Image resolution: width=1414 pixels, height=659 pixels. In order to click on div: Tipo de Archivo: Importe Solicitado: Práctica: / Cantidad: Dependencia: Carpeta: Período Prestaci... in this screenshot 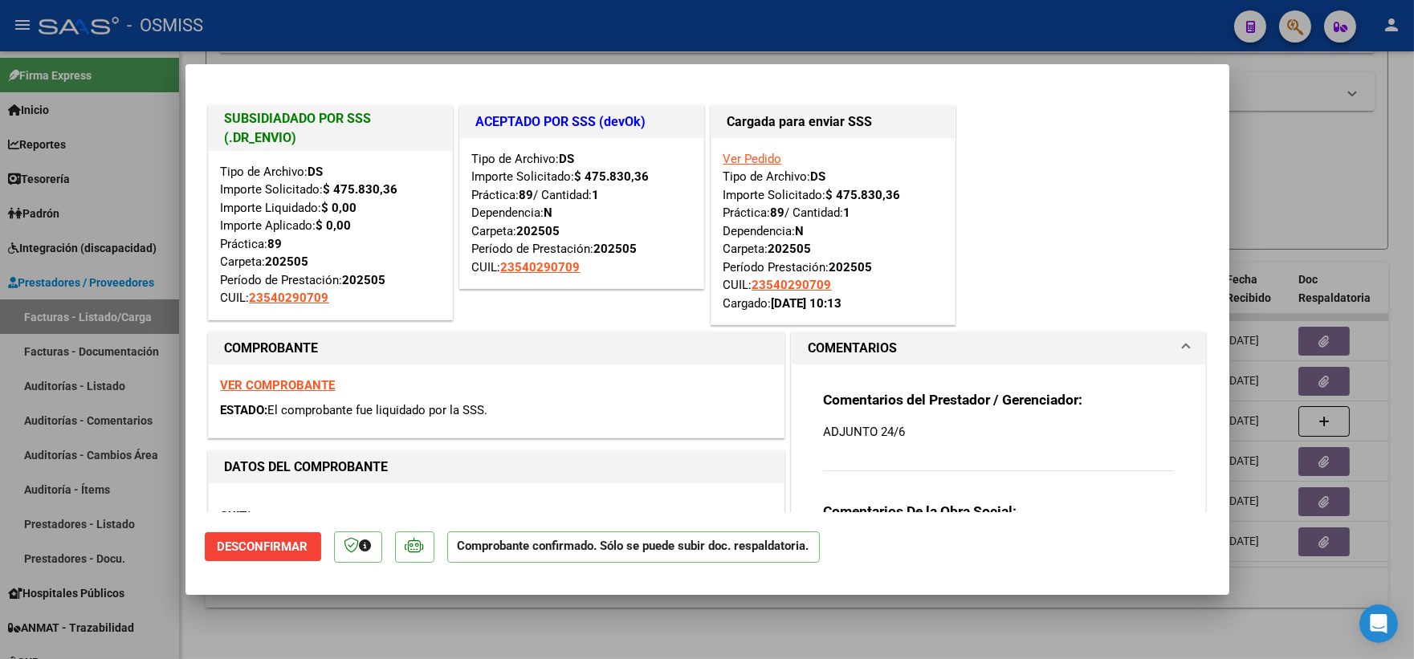, I will do `click(833, 231)`.